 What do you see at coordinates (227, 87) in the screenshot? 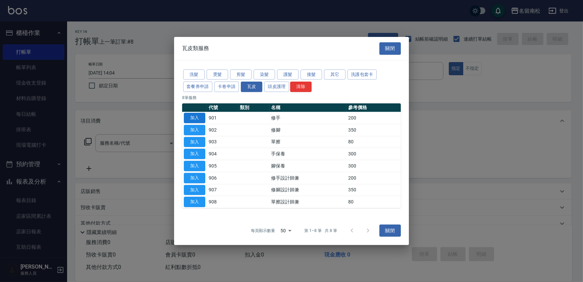
I see `button: 卡卷申請` at bounding box center [227, 87].